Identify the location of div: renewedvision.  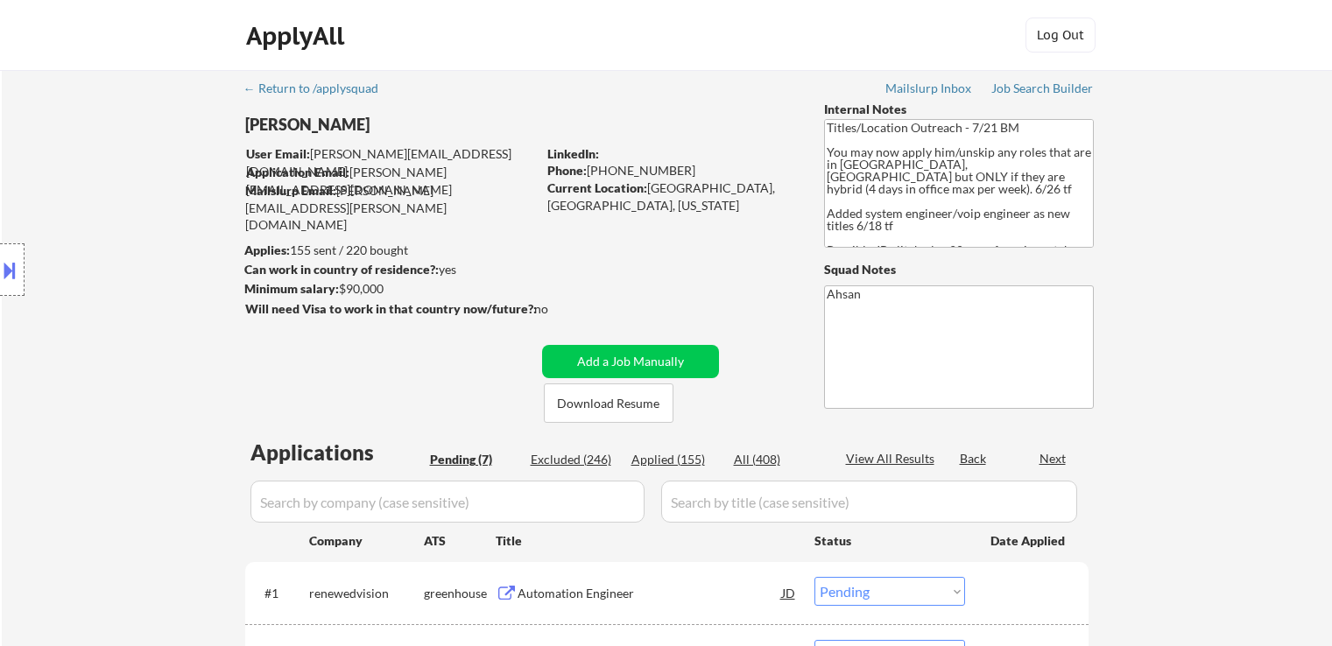
(366, 594).